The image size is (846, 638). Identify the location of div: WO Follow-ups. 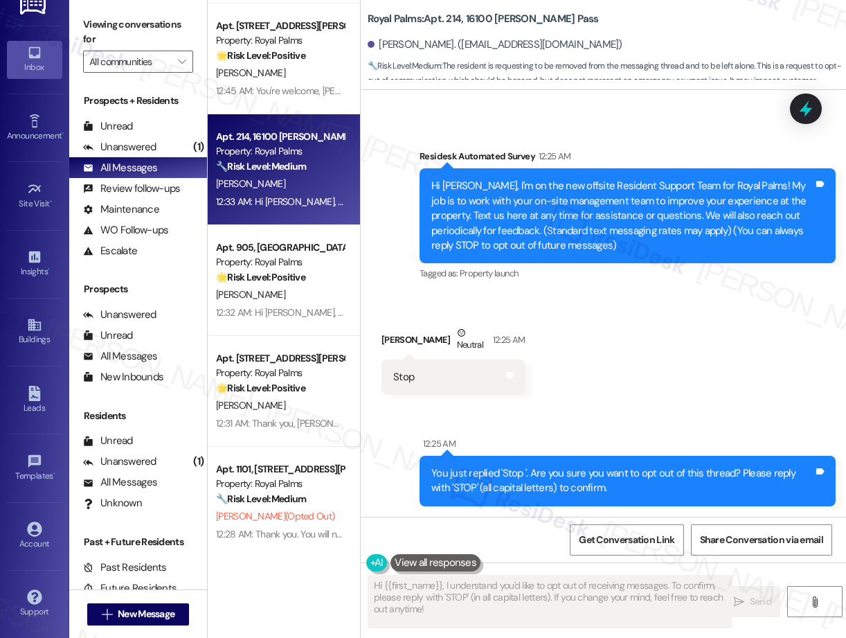
(125, 230).